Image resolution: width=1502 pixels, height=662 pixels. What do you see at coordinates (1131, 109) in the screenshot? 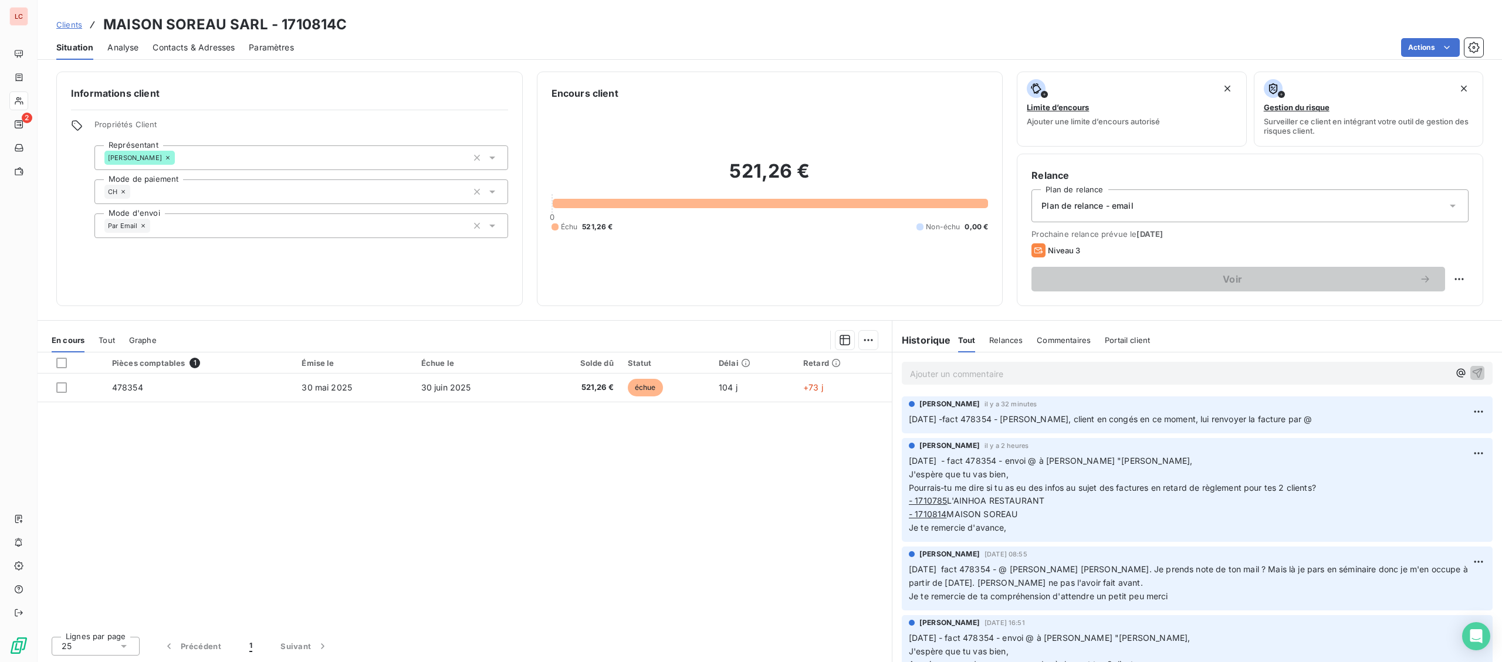
I see `button: Limite d’encoursAjouter une limite d’encours autorisé` at bounding box center [1131, 109].